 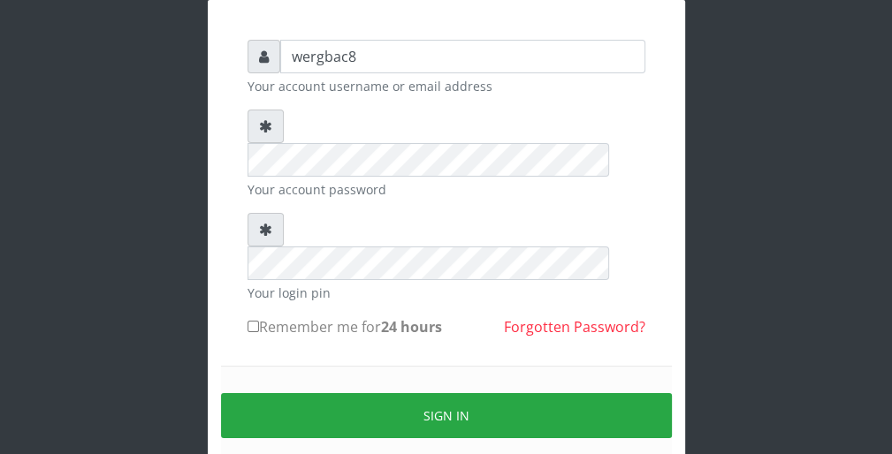 I want to click on input: Username or email address, so click(x=462, y=57).